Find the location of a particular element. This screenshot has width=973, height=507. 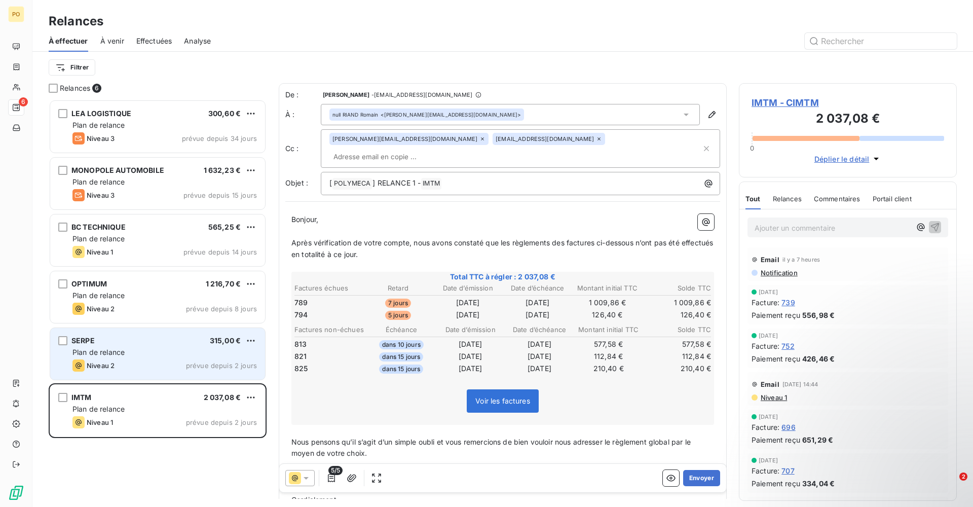

span: Tout is located at coordinates (753, 199).